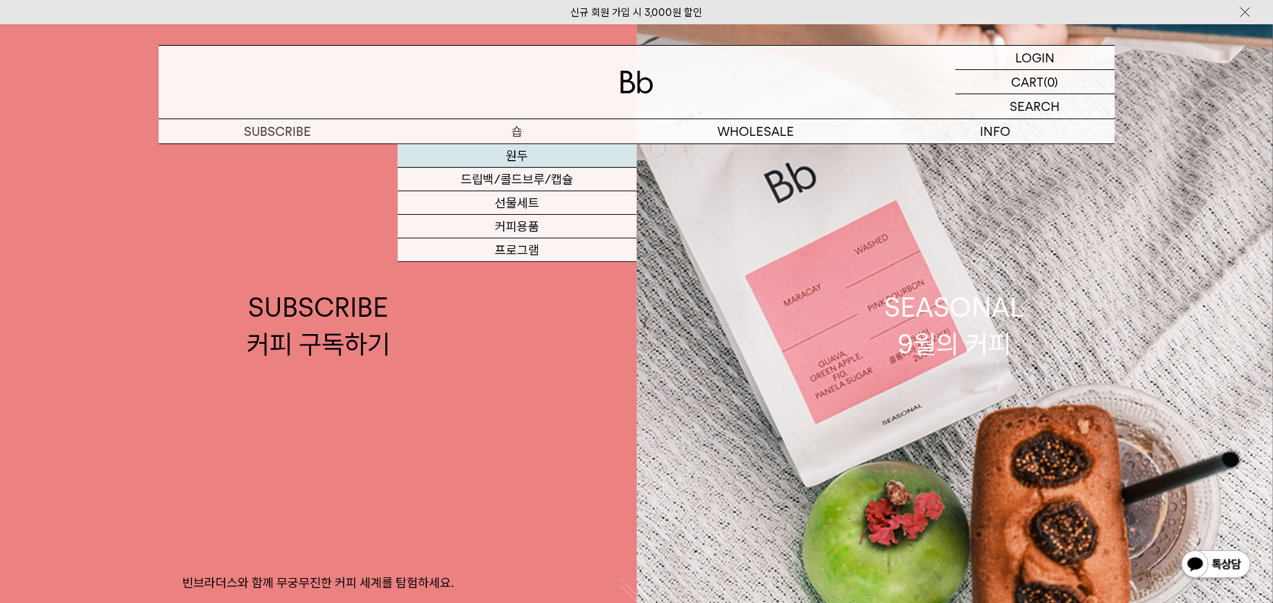 This screenshot has height=603, width=1273. What do you see at coordinates (1217, 566) in the screenshot?
I see `img: 카카오톡 채널 1:1 채팅 버튼` at bounding box center [1217, 566].